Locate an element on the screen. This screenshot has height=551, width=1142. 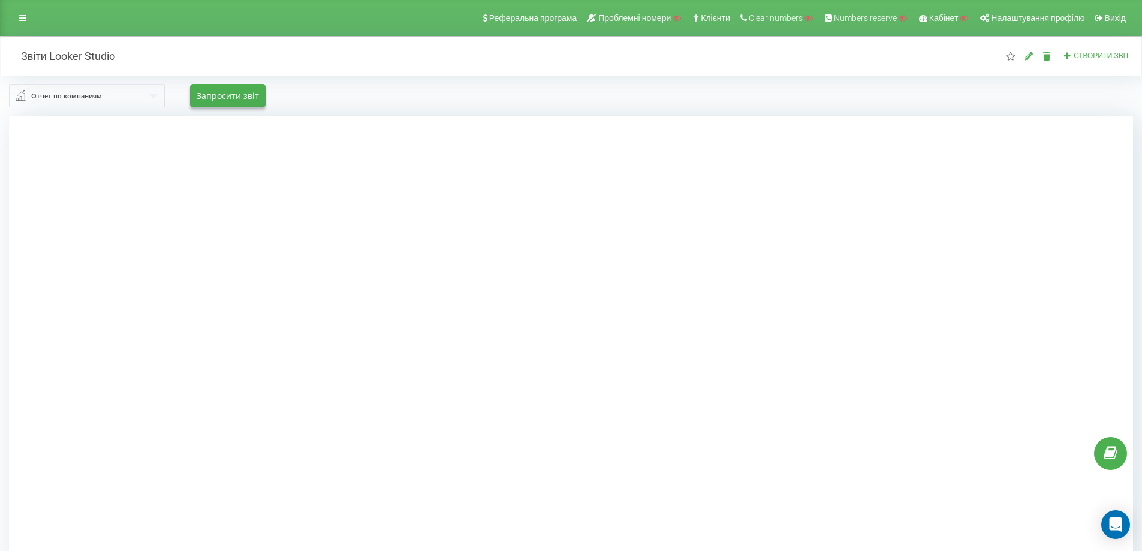
span: Клієнти is located at coordinates (715, 18).